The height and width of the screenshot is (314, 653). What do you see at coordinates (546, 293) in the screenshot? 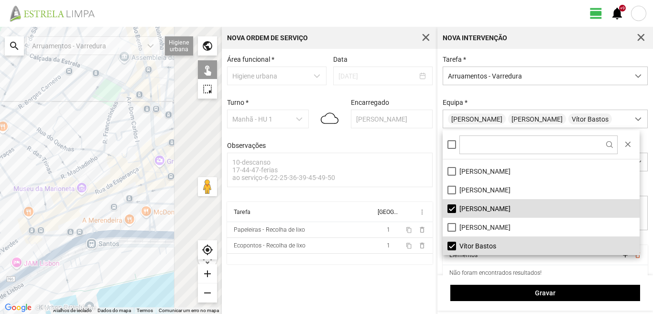
I see `span: Gravar` at bounding box center [546, 293].